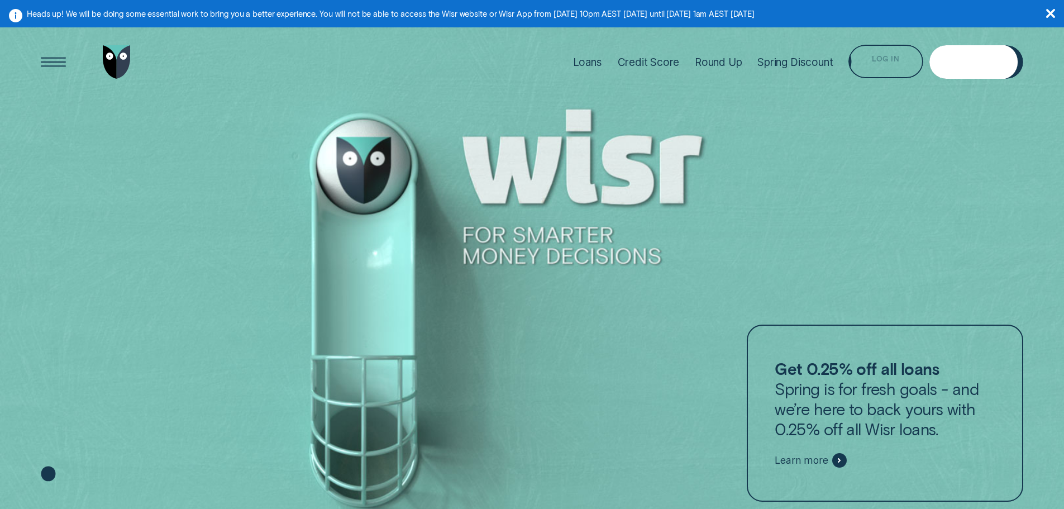  What do you see at coordinates (801, 460) in the screenshot?
I see `span: Learn more` at bounding box center [801, 460].